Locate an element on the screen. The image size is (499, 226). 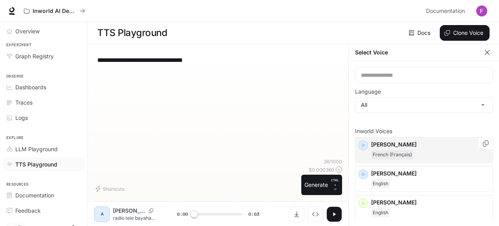
p: Inworld AI Demos is located at coordinates (55, 11).